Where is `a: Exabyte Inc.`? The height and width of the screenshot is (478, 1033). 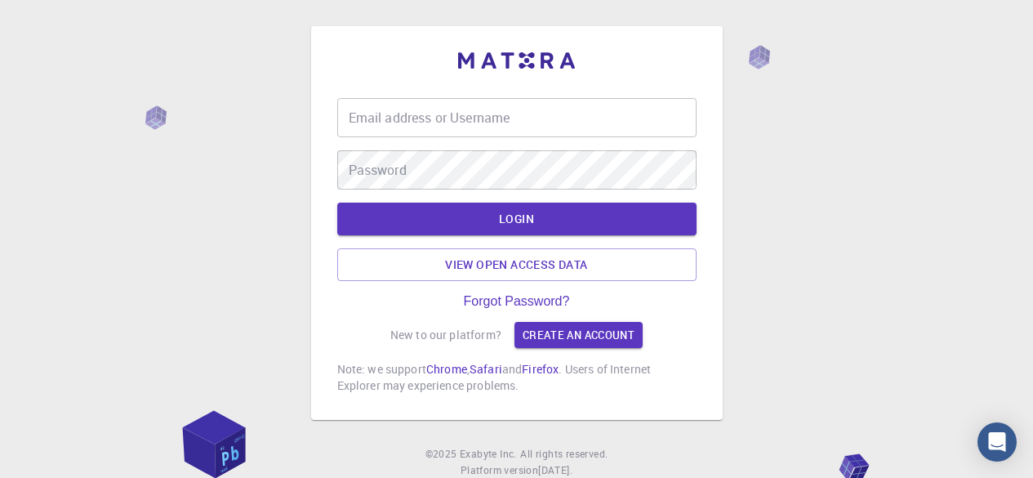
a: Exabyte Inc. is located at coordinates (488, 454).